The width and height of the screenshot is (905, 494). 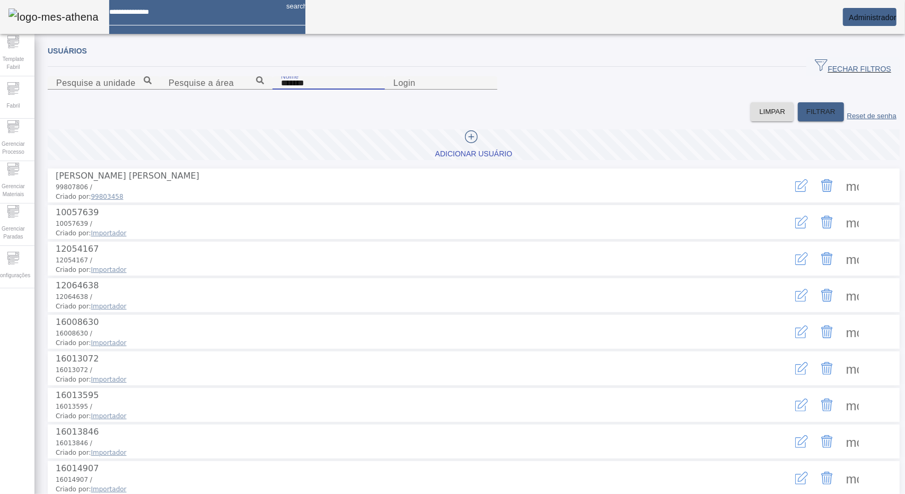 What do you see at coordinates (74, 407) in the screenshot?
I see `span: 16013595 /` at bounding box center [74, 407].